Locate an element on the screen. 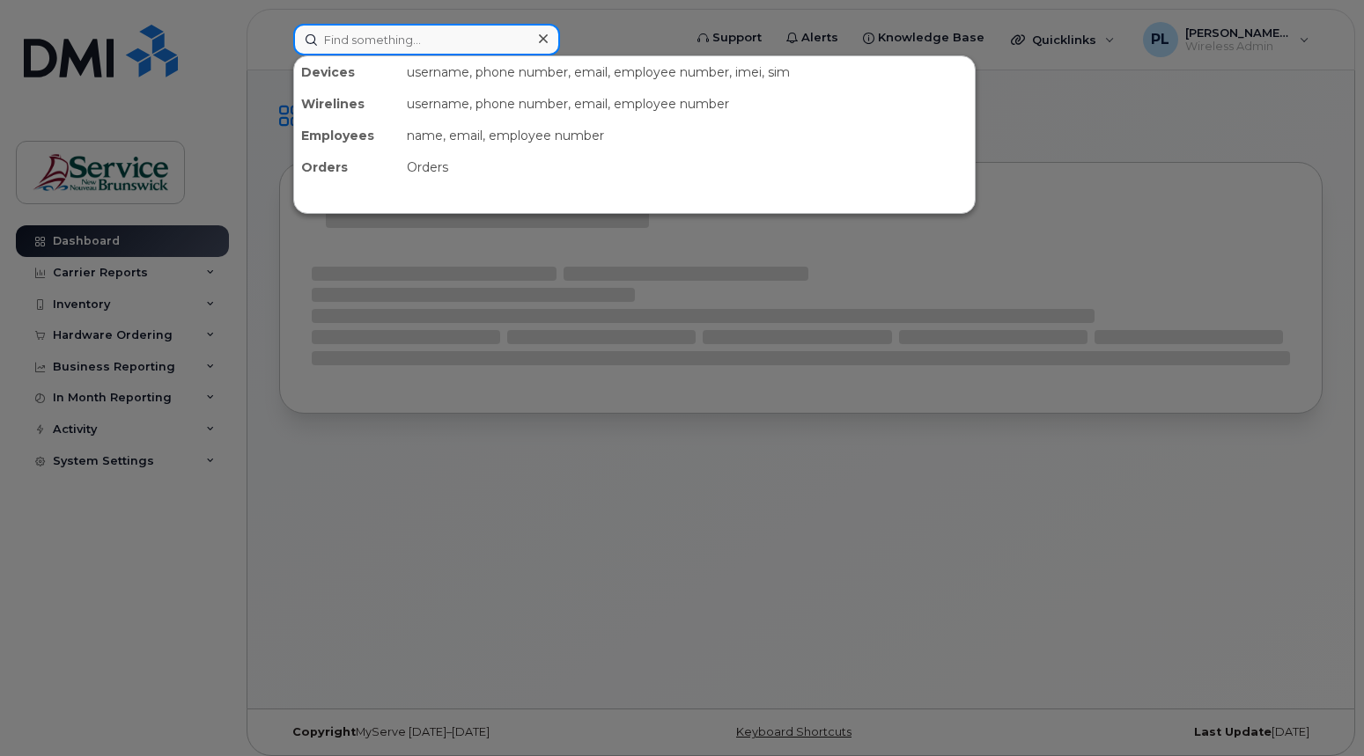 This screenshot has height=756, width=1364. div: Employees is located at coordinates (347, 136).